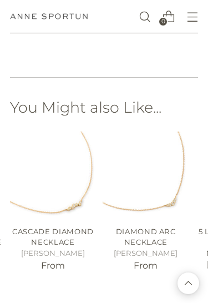  I want to click on h2: You Might also Like..., so click(85, 108).